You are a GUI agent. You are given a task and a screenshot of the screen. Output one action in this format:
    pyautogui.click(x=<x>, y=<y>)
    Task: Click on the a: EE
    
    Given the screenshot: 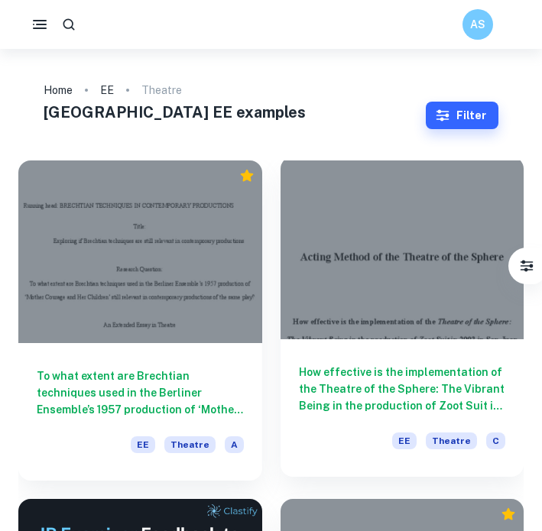 What is the action you would take?
    pyautogui.click(x=107, y=90)
    